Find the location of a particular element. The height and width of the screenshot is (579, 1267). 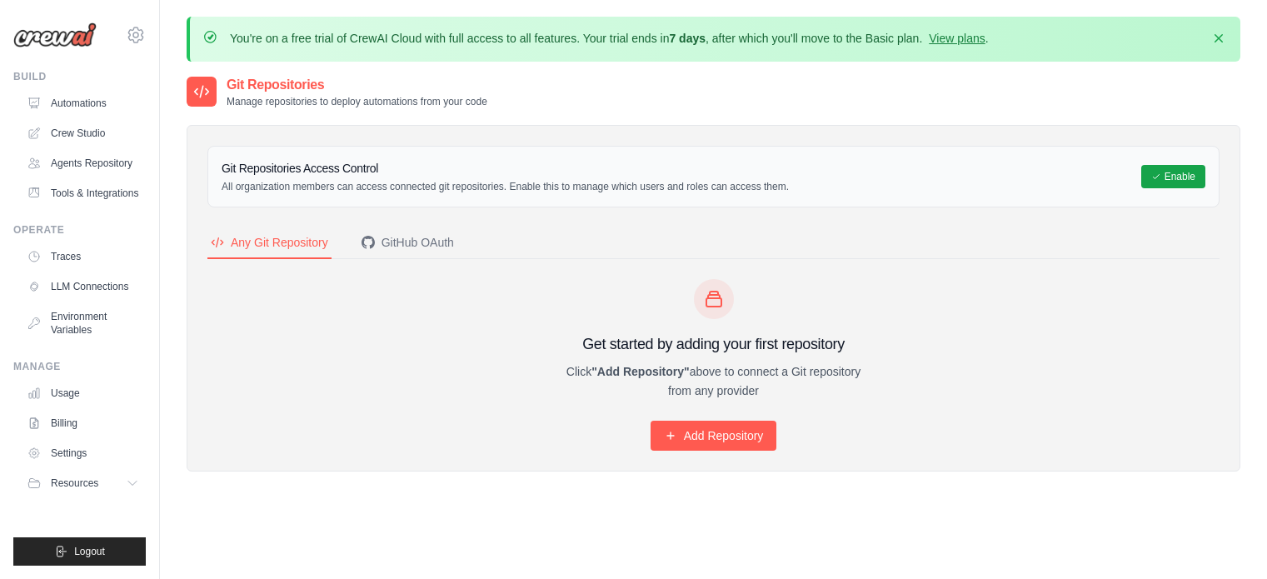

h3: Get started by adding your first repository is located at coordinates (714, 344).